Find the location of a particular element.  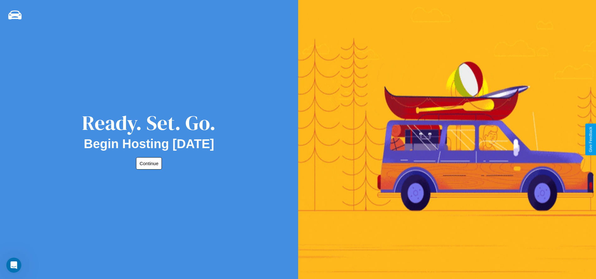

div: Give Feedback is located at coordinates (591, 139).